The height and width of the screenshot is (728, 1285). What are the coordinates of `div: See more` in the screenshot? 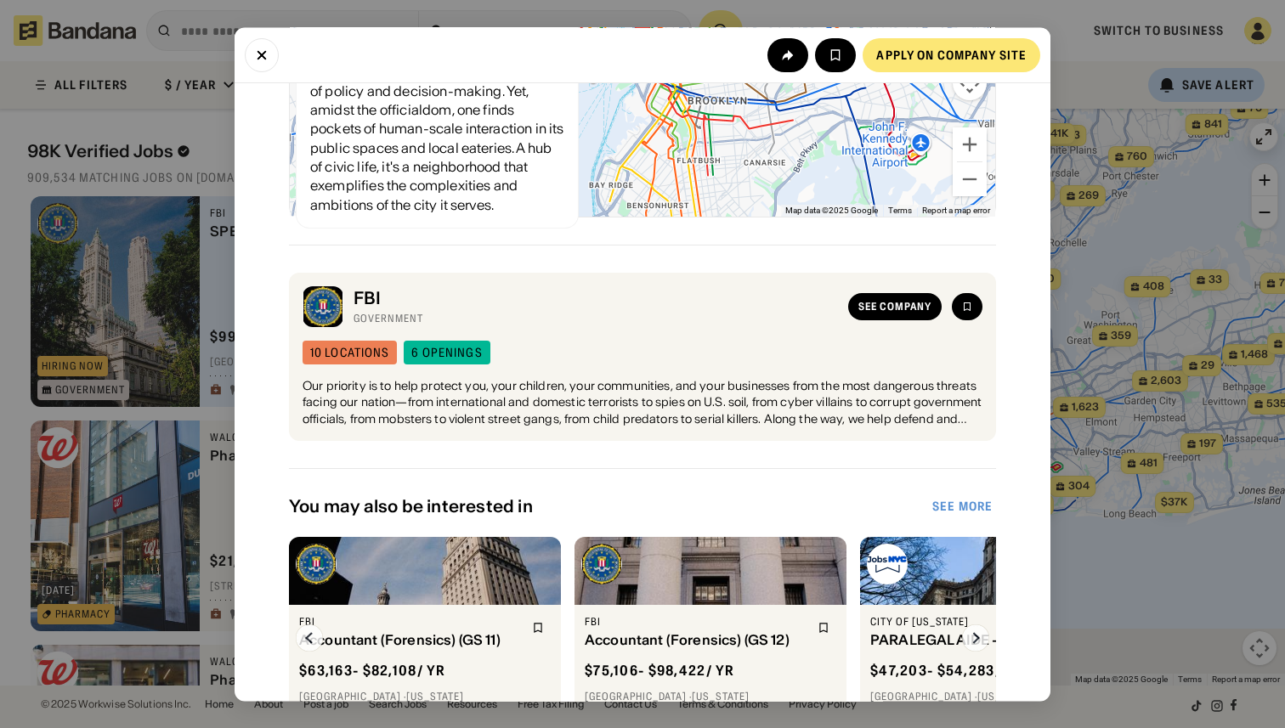 It's located at (962, 507).